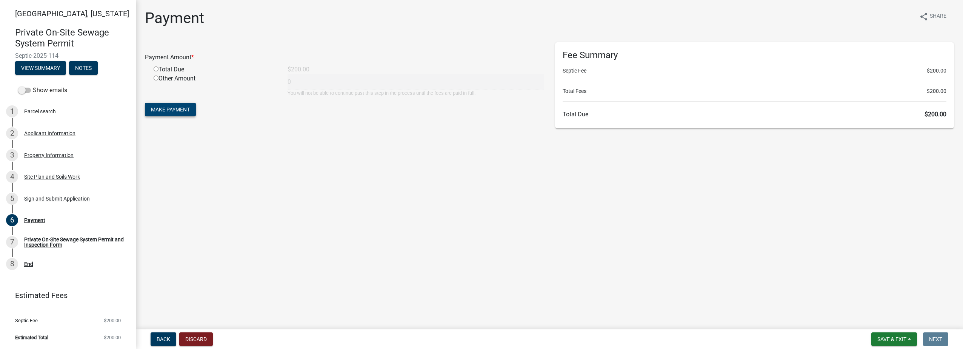 The height and width of the screenshot is (349, 963). Describe the element at coordinates (215, 85) in the screenshot. I see `div: Other Amount` at that location.